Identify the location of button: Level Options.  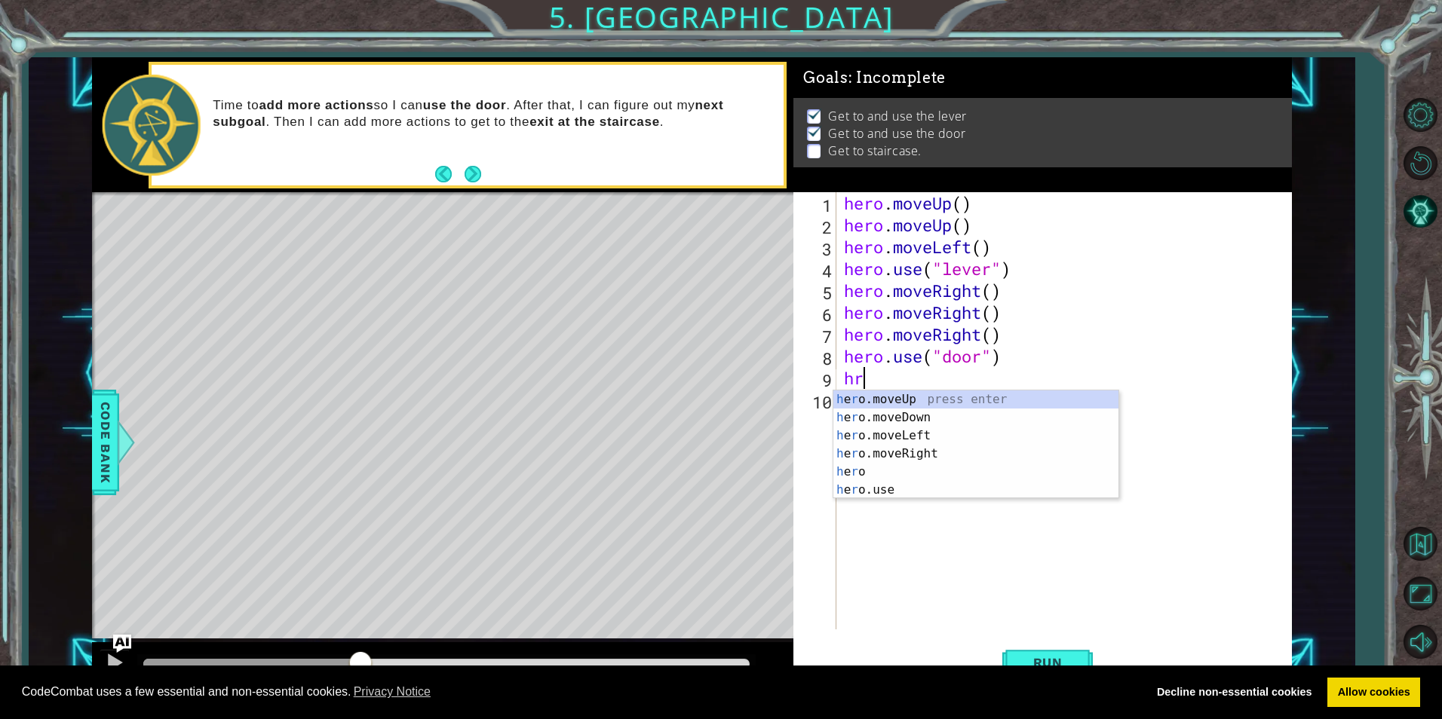
(1420, 115).